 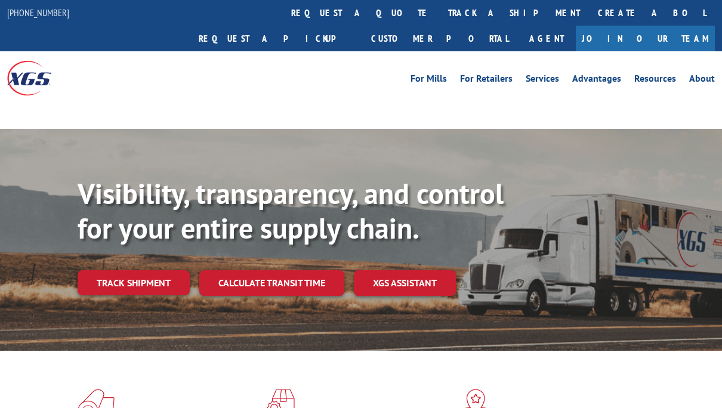 What do you see at coordinates (272, 283) in the screenshot?
I see `a: Calculate transit time` at bounding box center [272, 283].